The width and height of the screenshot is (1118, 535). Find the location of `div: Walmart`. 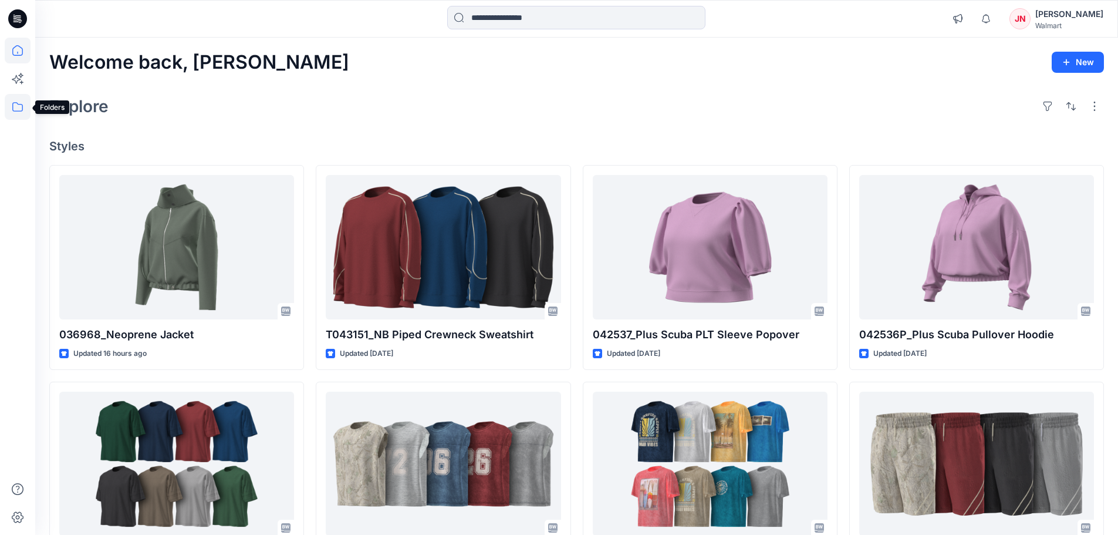

div: Walmart is located at coordinates (1069, 25).